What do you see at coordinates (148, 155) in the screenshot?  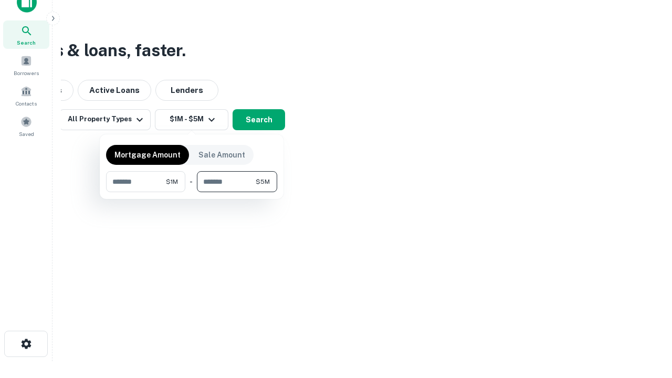 I see `p: Mortgage Amount` at bounding box center [148, 155].